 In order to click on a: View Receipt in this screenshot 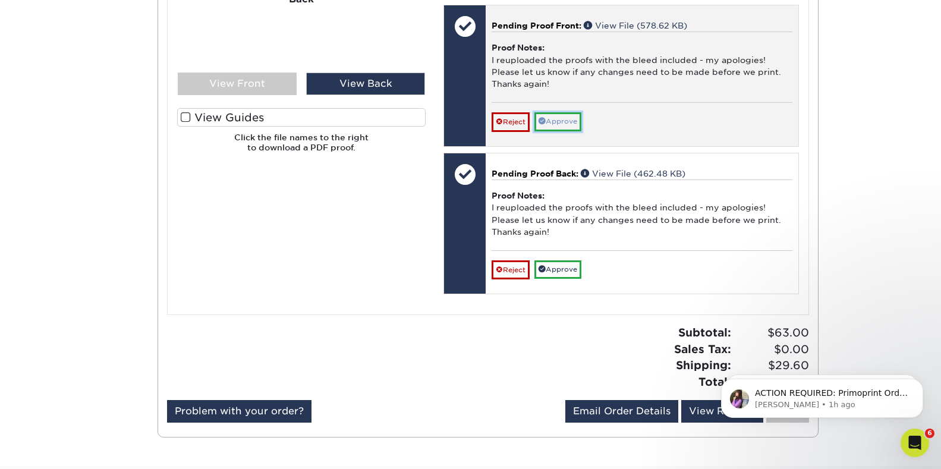, I will do `click(722, 411)`.